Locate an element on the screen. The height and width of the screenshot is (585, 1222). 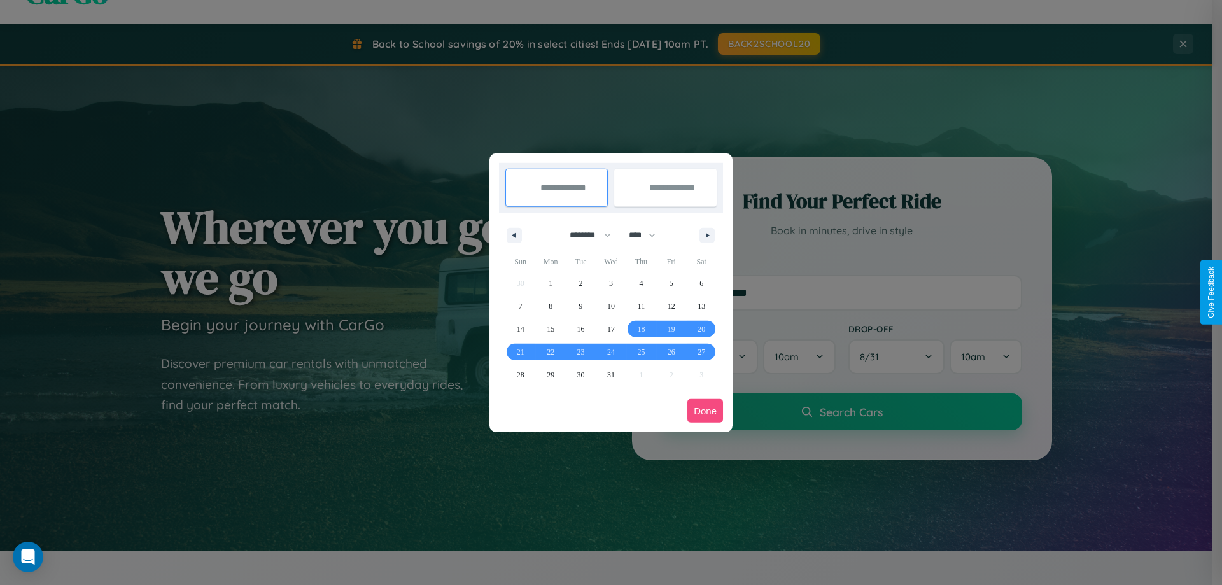
button: 31 is located at coordinates (611, 375).